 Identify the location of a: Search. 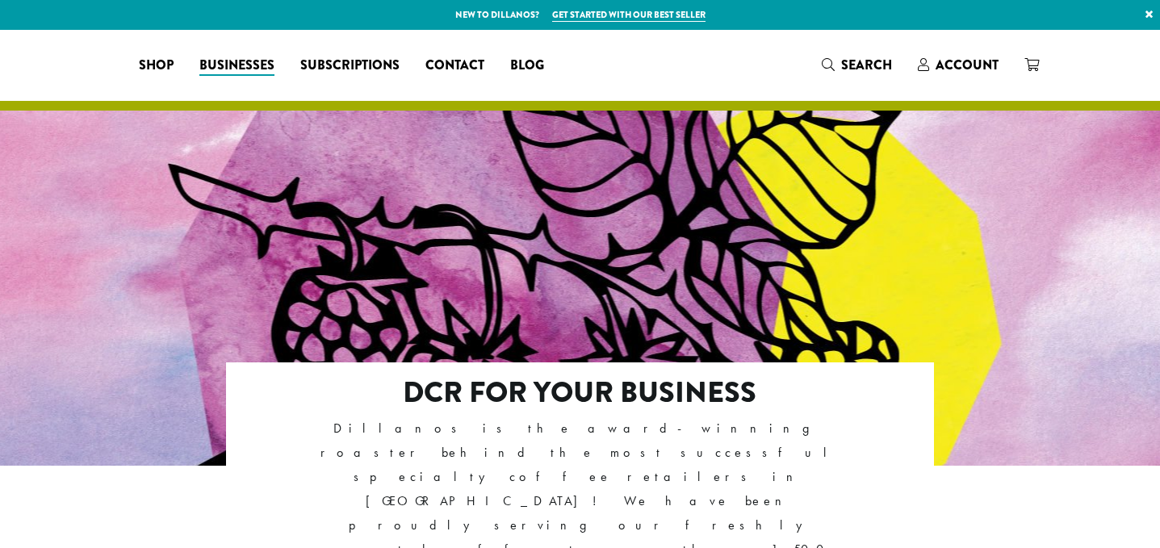
(856, 65).